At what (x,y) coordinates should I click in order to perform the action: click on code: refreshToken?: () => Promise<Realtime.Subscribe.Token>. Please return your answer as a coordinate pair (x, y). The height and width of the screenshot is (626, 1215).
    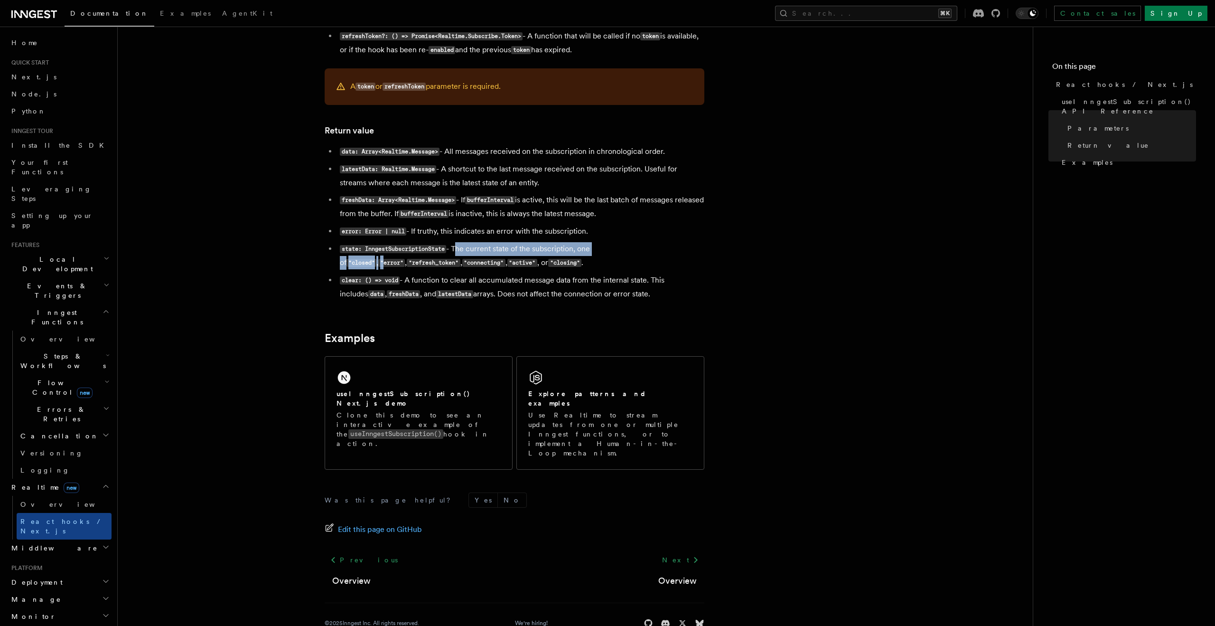
    Looking at the image, I should click on (431, 36).